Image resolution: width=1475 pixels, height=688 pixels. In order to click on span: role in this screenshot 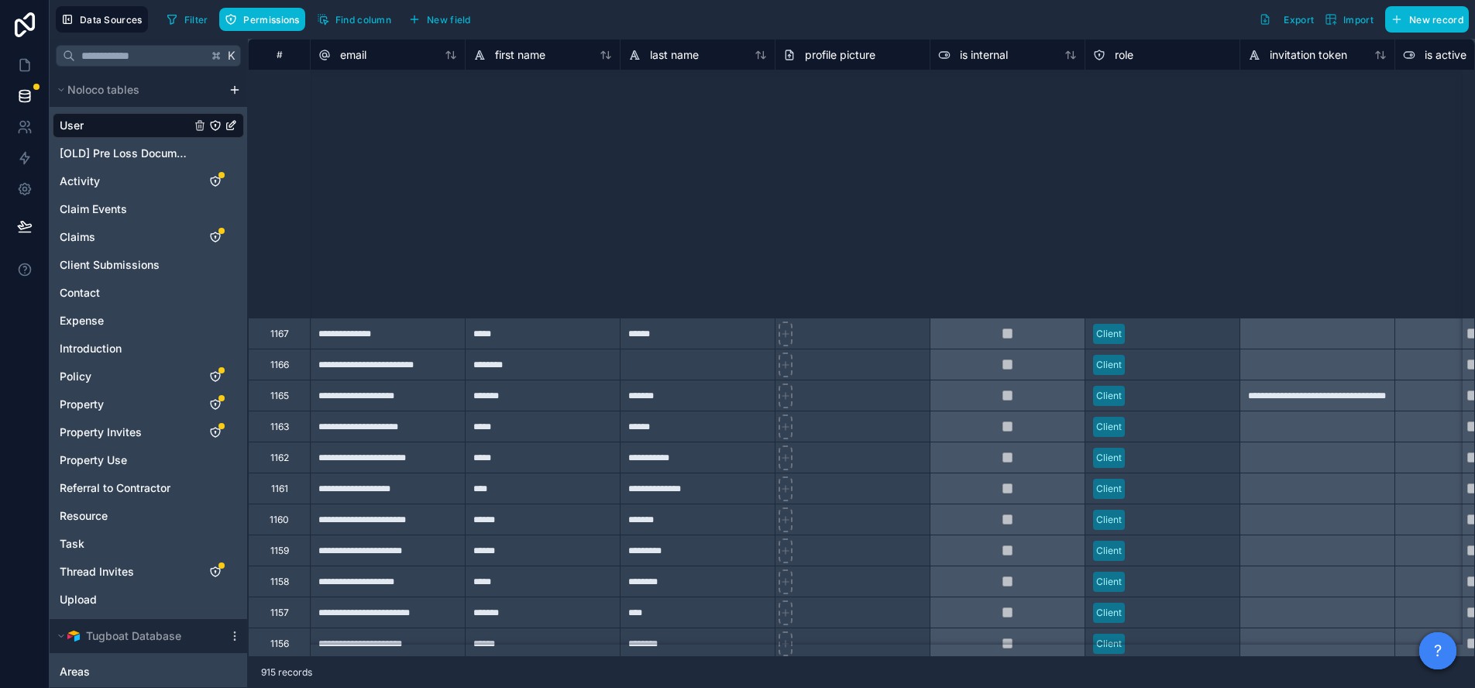, I will do `click(1124, 55)`.